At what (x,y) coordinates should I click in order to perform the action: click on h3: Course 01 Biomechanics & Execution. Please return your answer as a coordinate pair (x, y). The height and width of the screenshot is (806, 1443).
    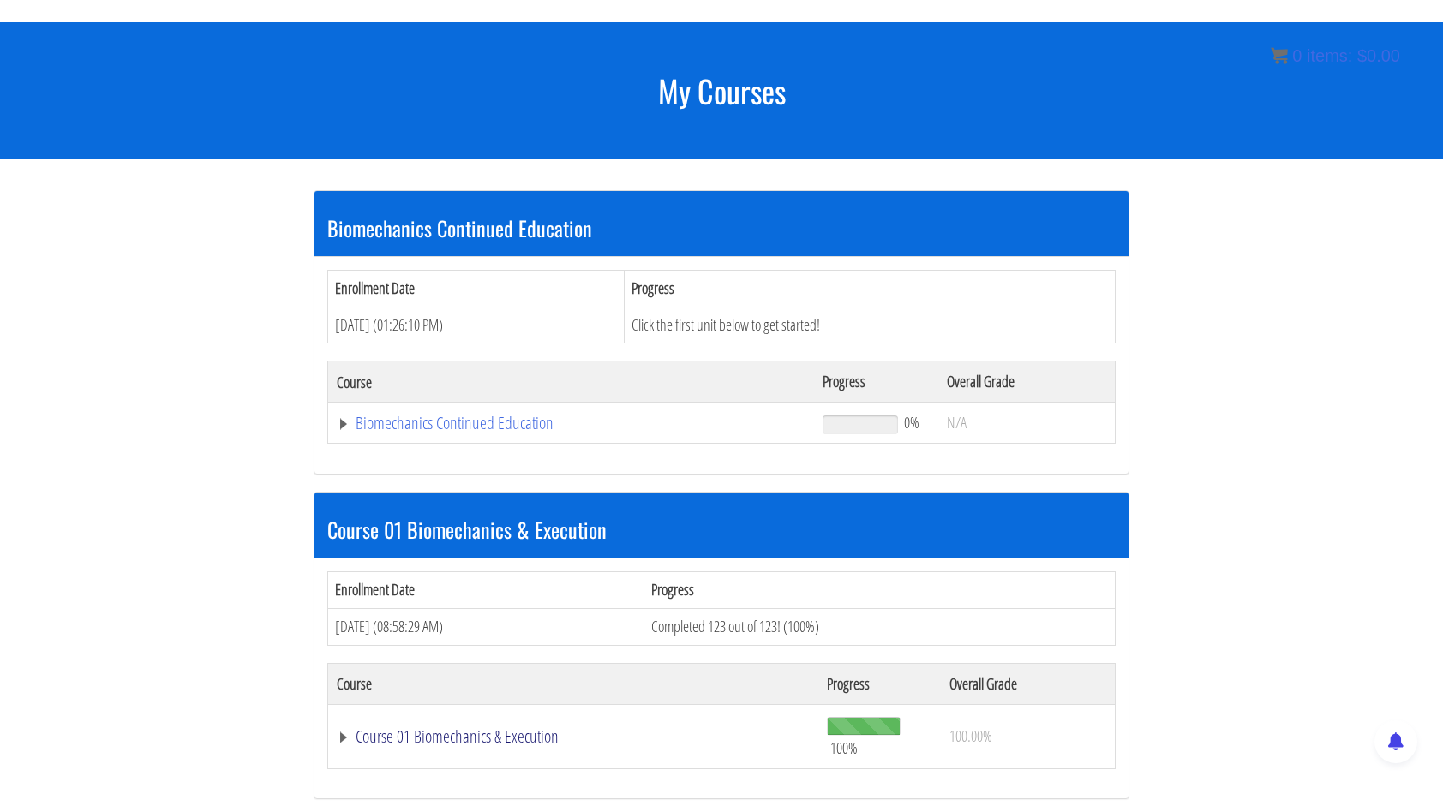
    Looking at the image, I should click on (722, 530).